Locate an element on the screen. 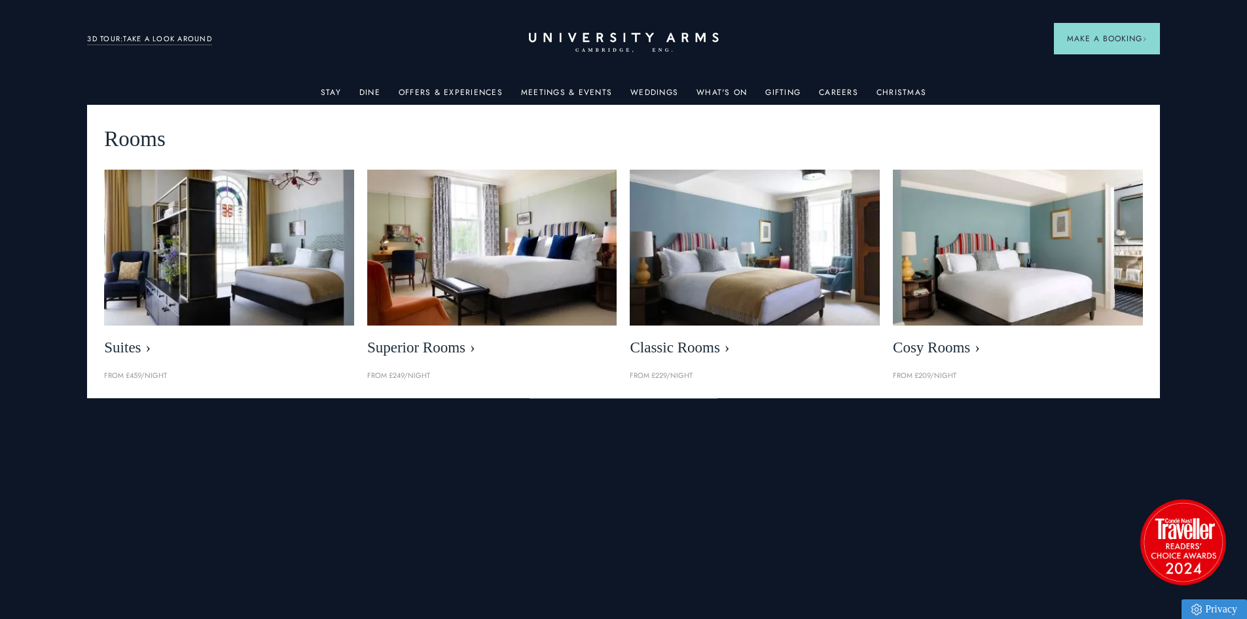  p: From £209/night is located at coordinates (1018, 376).